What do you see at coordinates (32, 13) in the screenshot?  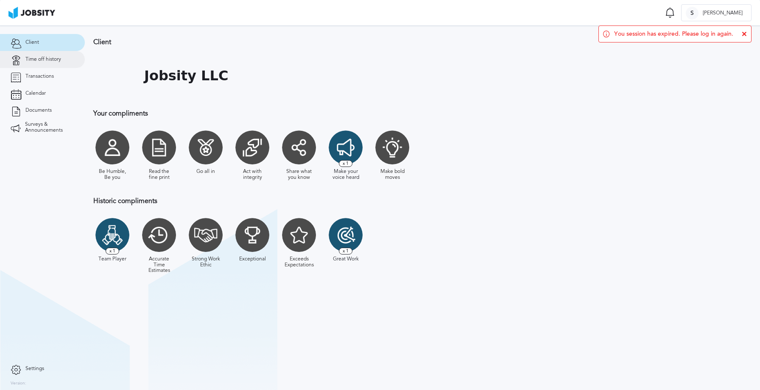 I see `img: ab4bad089aa723f57921c736e9817d99.png` at bounding box center [32, 13].